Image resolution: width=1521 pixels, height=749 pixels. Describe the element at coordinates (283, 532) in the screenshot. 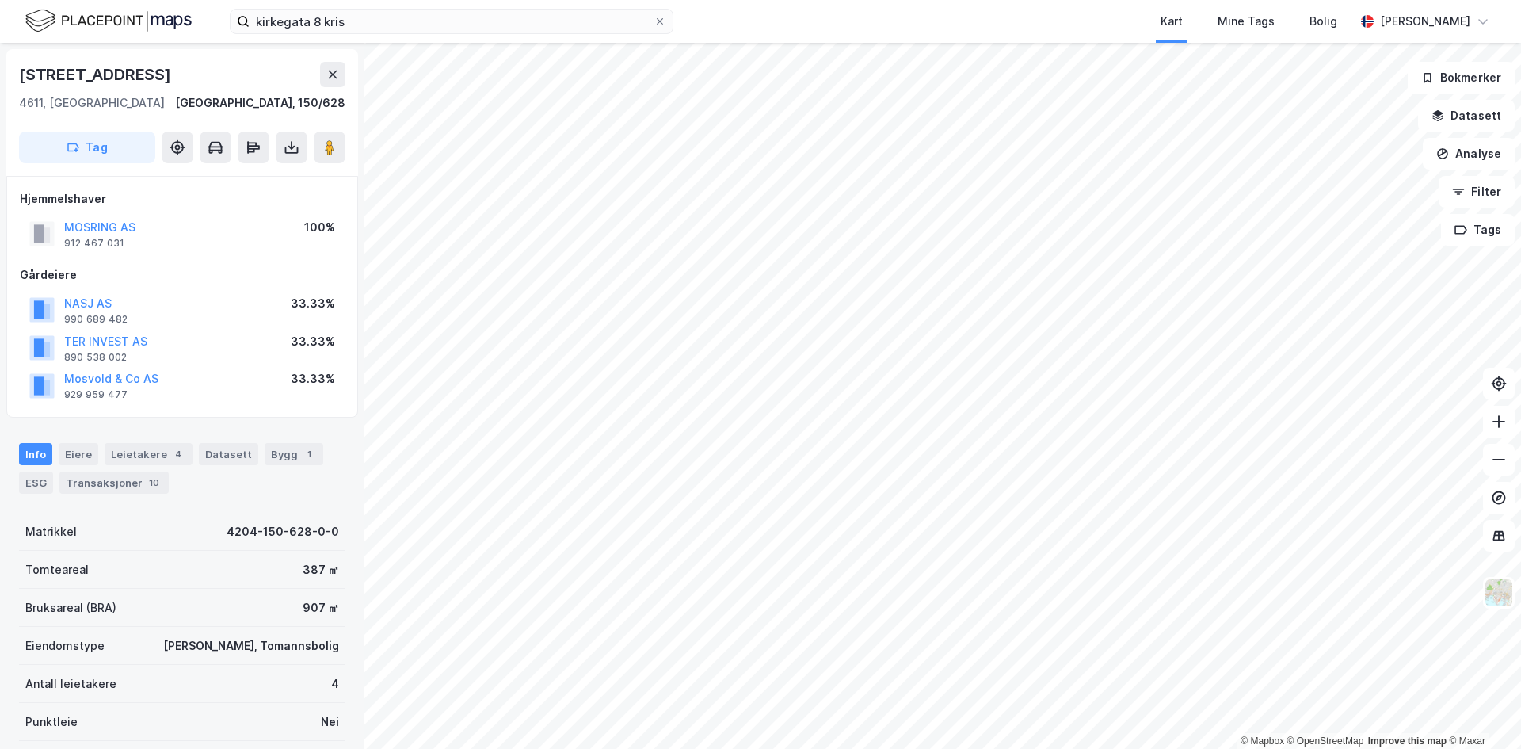

I see `div: 4204-150-628-0-0` at that location.